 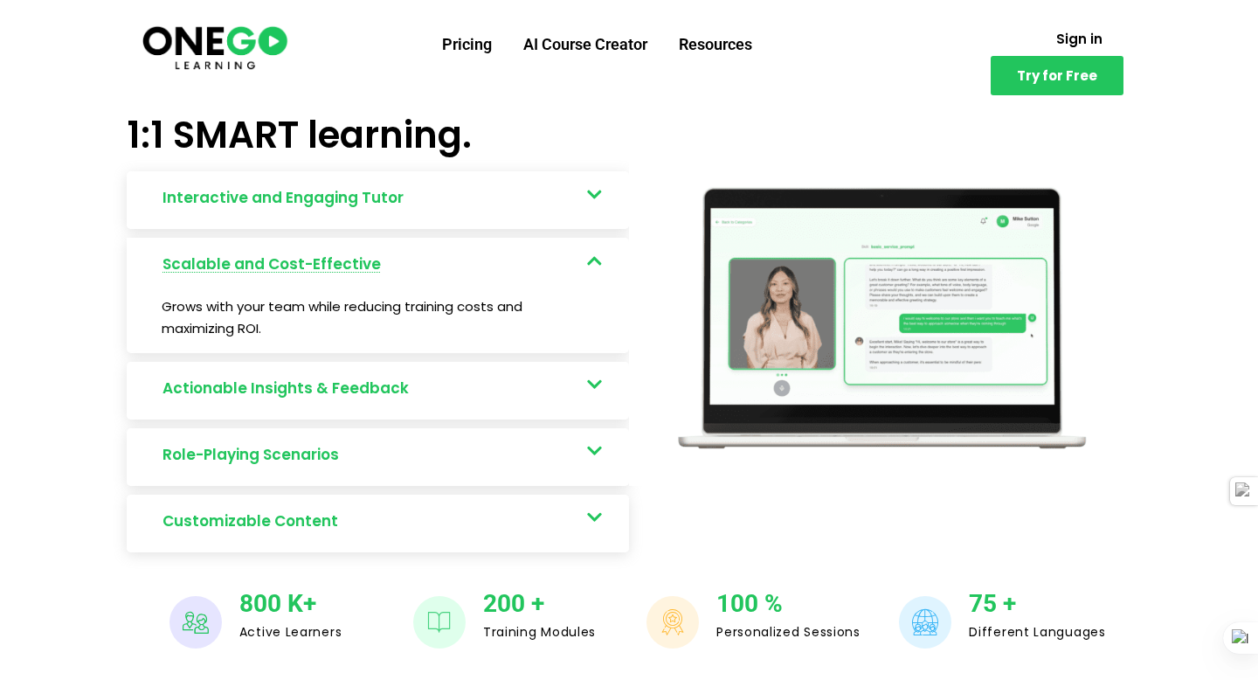 What do you see at coordinates (737, 603) in the screenshot?
I see `span: 100` at bounding box center [737, 603].